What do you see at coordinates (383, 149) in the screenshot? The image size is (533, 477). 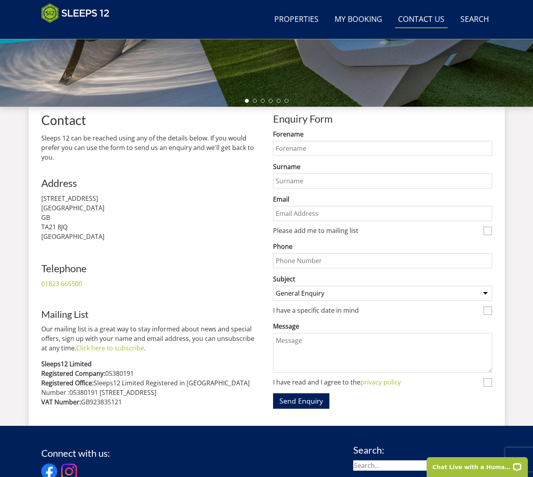 I see `input: Forename` at bounding box center [383, 149].